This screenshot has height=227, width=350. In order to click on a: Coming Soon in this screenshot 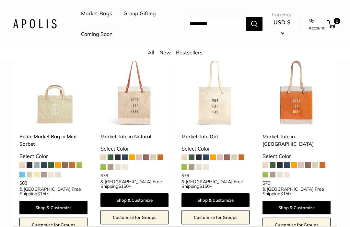, I will do `click(97, 34)`.